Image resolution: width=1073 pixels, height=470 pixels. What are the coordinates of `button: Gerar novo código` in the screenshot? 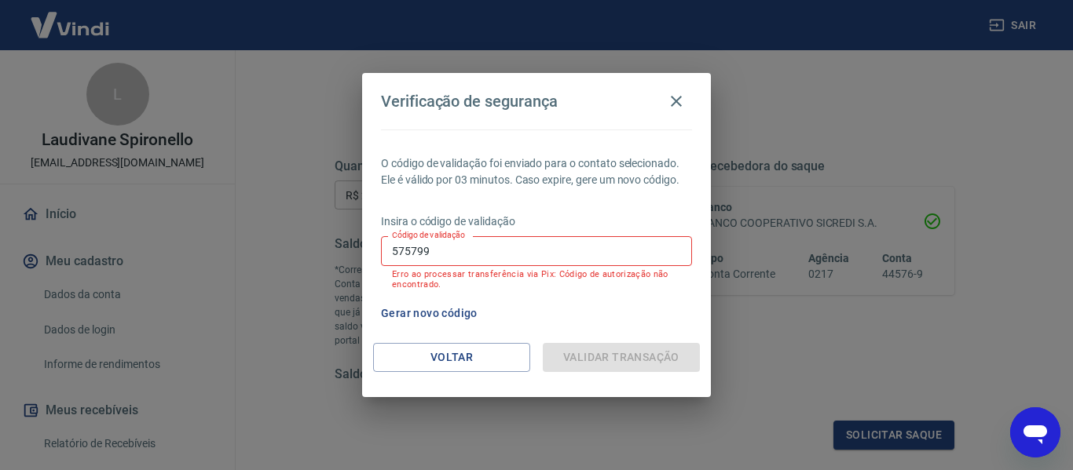 It's located at (429, 313).